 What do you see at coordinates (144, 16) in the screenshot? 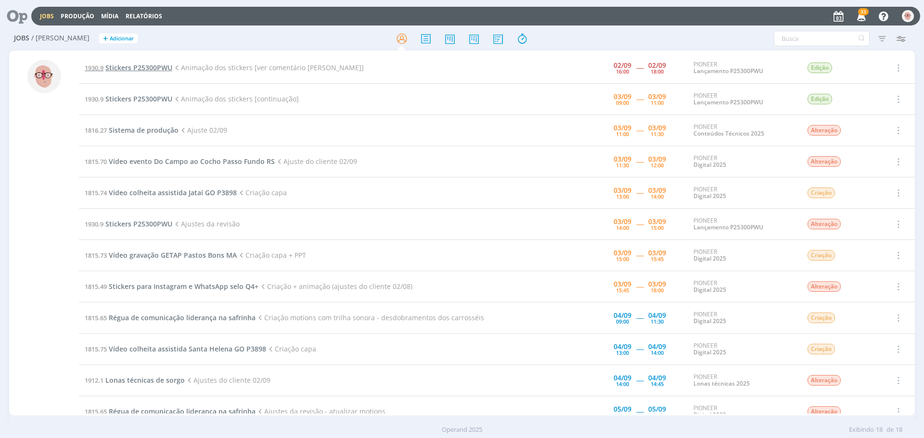
I see `a: Relatórios` at bounding box center [144, 16].